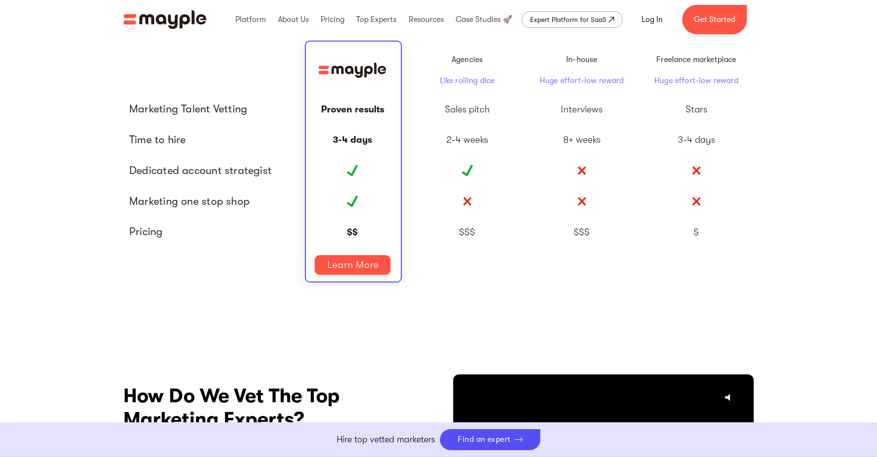  What do you see at coordinates (376, 20) in the screenshot?
I see `div: Top Experts` at bounding box center [376, 20].